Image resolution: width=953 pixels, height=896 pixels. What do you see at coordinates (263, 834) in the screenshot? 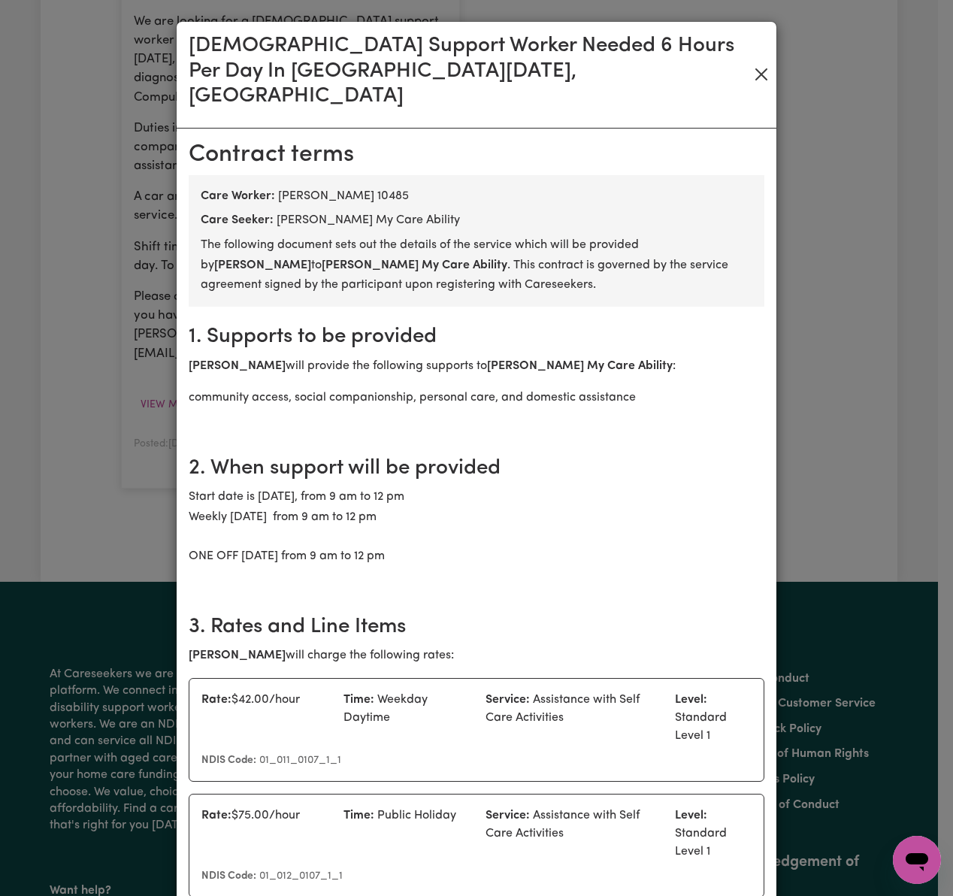
I see `div: $ 75.00 /hour` at bounding box center [263, 834].